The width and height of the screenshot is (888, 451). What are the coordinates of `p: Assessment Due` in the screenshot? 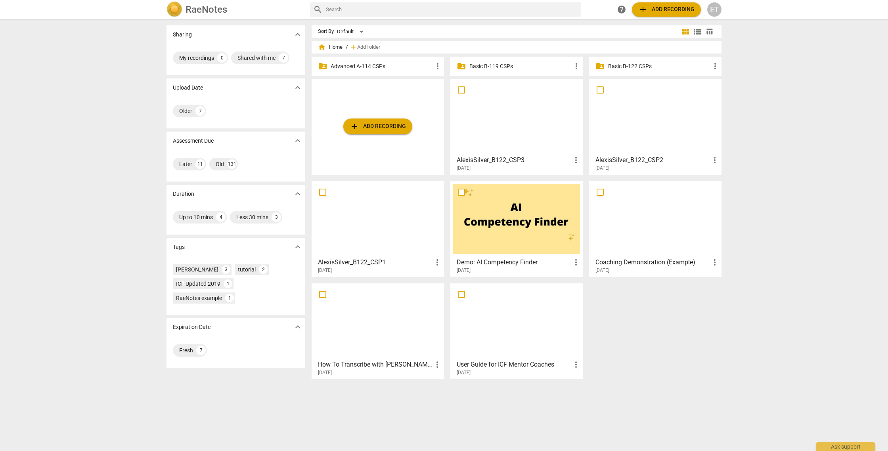 It's located at (193, 141).